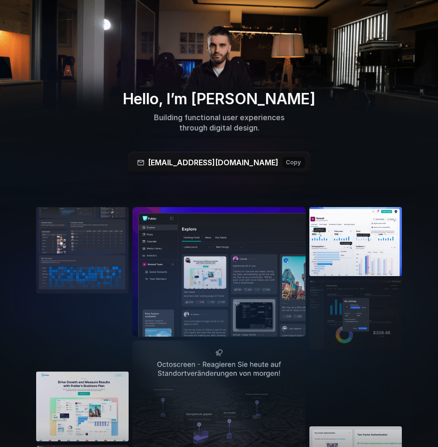  I want to click on img: UI/UX design by Sabri Hakuli featuring responsive websites, mobile app interfaces, SaaS platforms..., so click(82, 250).